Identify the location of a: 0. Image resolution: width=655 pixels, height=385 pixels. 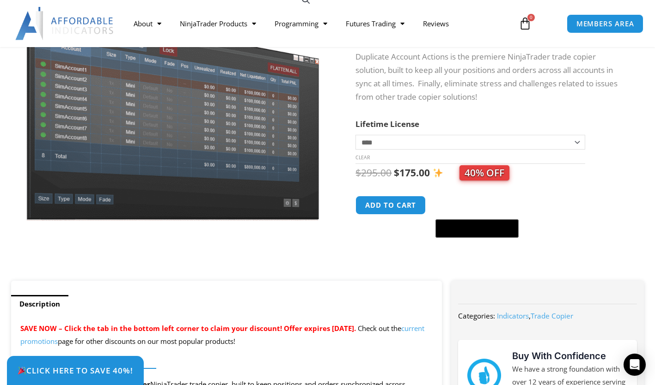
(525, 24).